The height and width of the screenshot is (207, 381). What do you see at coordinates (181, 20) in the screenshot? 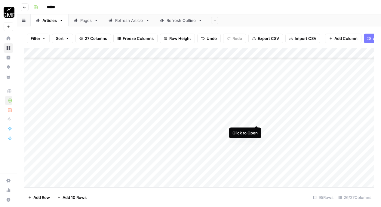
I see `div: Refresh Outline` at bounding box center [181, 20].